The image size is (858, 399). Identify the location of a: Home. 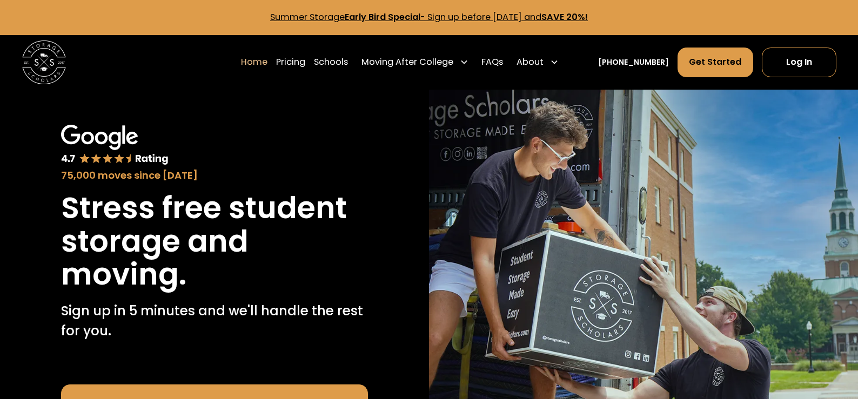
(254, 62).